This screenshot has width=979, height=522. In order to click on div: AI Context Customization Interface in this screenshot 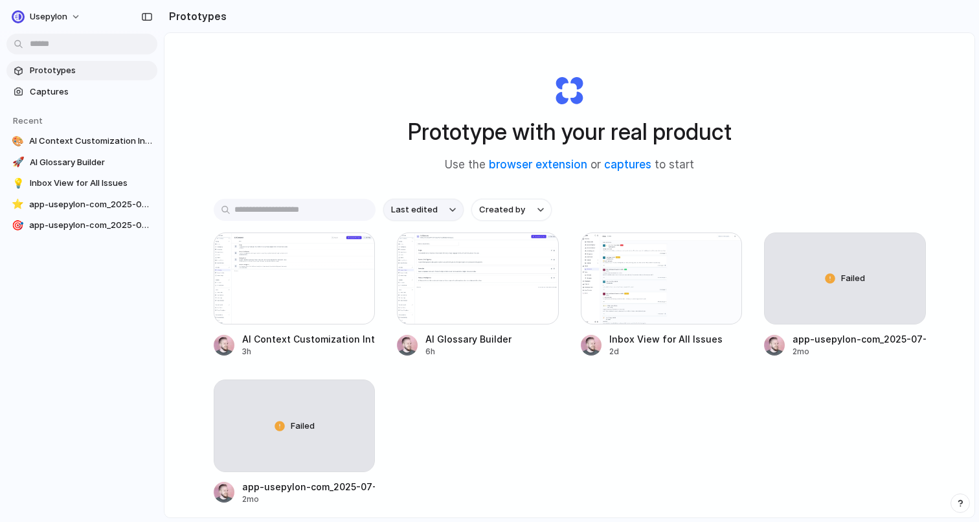, I will do `click(309, 339)`.